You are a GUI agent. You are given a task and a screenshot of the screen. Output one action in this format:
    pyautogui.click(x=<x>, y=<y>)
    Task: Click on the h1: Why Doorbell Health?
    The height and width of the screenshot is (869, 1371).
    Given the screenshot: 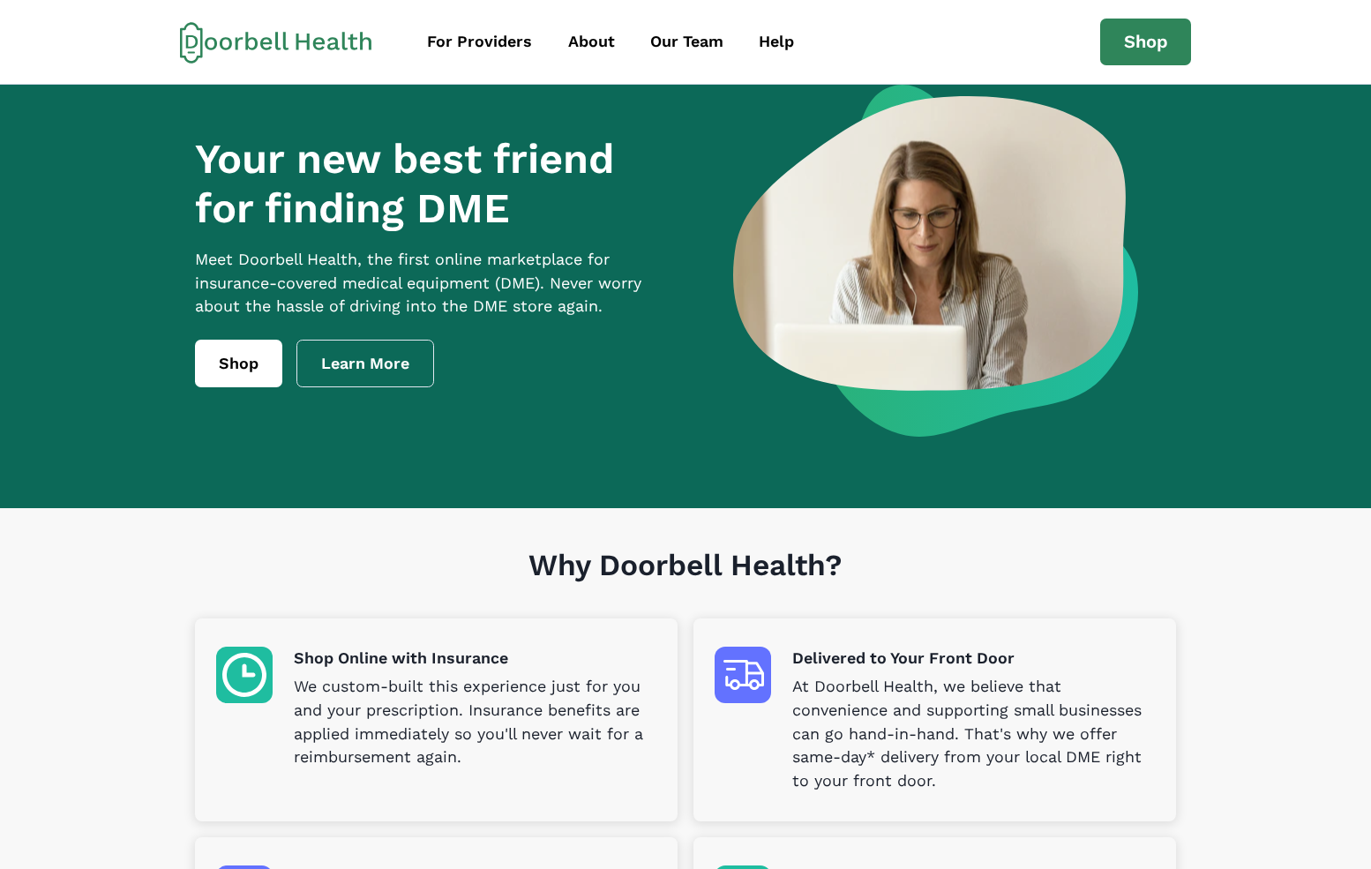 What is the action you would take?
    pyautogui.click(x=685, y=583)
    